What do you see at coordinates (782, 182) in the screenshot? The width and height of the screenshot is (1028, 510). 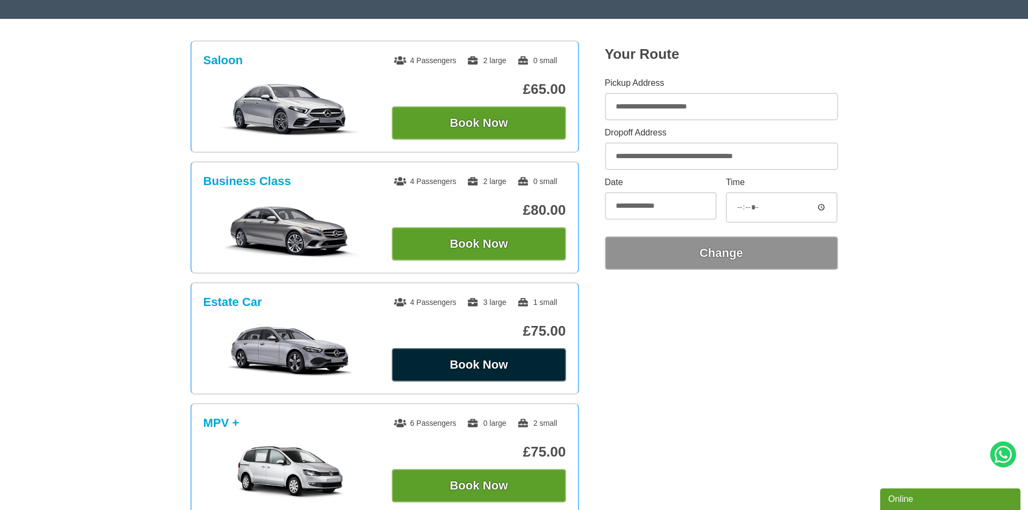 I see `label: Time` at bounding box center [782, 182].